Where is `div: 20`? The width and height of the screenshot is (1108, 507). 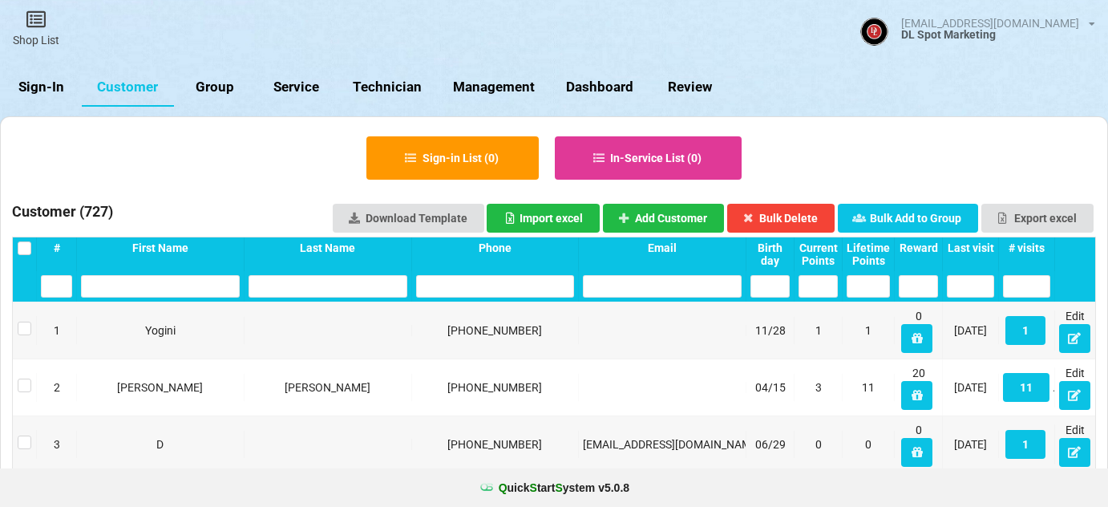 div: 20 is located at coordinates (918, 387).